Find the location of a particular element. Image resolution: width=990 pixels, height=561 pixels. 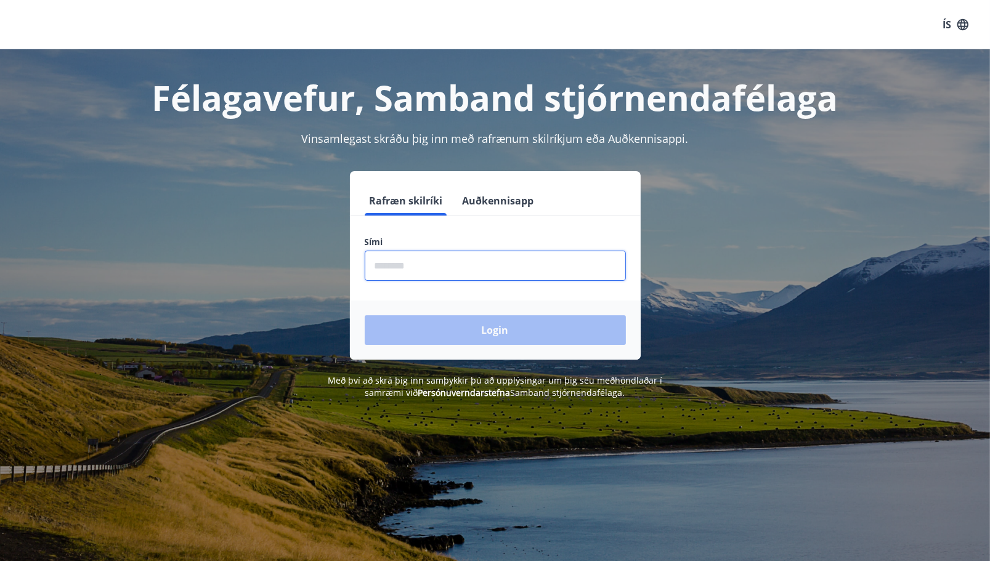

button: ÍS is located at coordinates (956, 25).